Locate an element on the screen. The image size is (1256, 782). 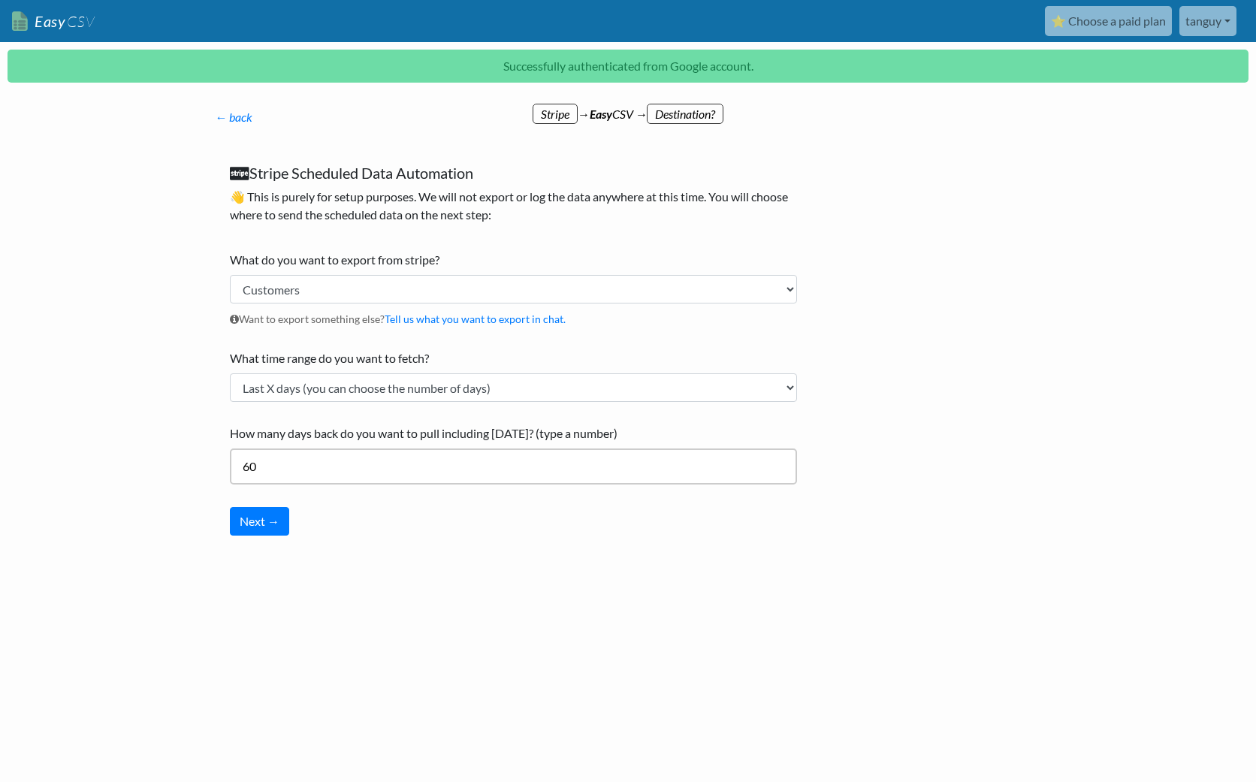
p: 👋 This is purely for setup purposes. We will not export or log the data anywhere at this time. Yo... is located at coordinates (520, 206).